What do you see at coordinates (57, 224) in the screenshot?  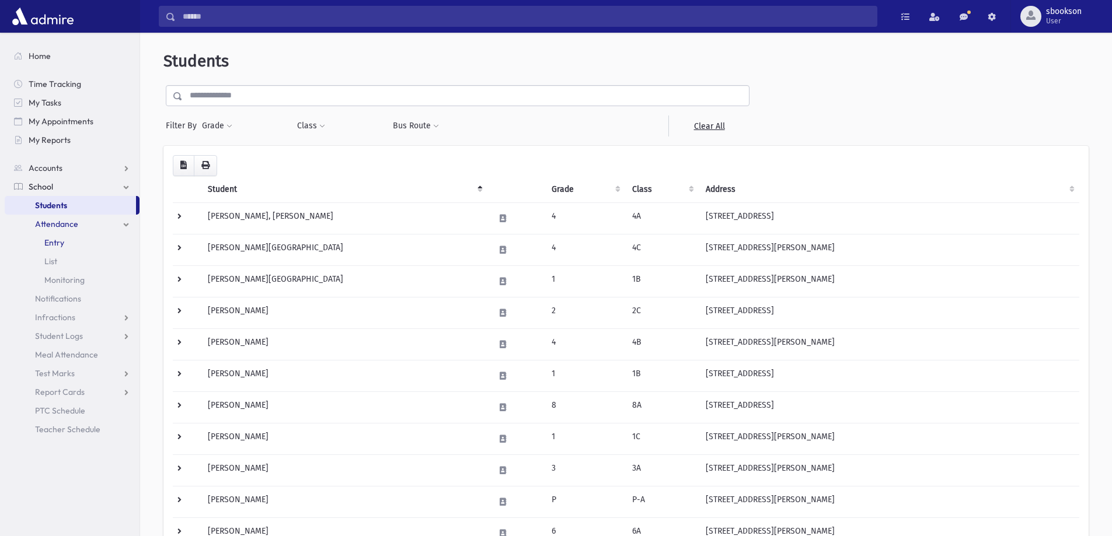 I see `span: Attendance` at bounding box center [57, 224].